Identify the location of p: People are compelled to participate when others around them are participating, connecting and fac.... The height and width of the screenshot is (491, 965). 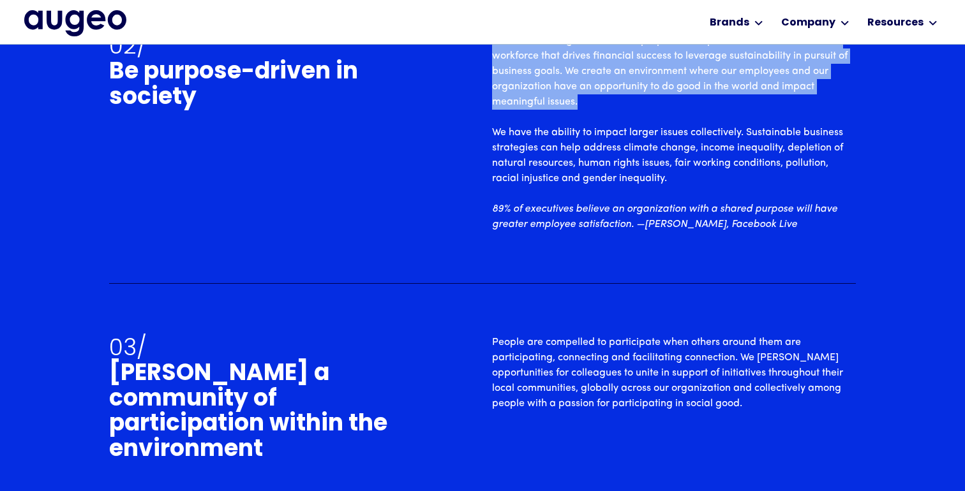
(674, 373).